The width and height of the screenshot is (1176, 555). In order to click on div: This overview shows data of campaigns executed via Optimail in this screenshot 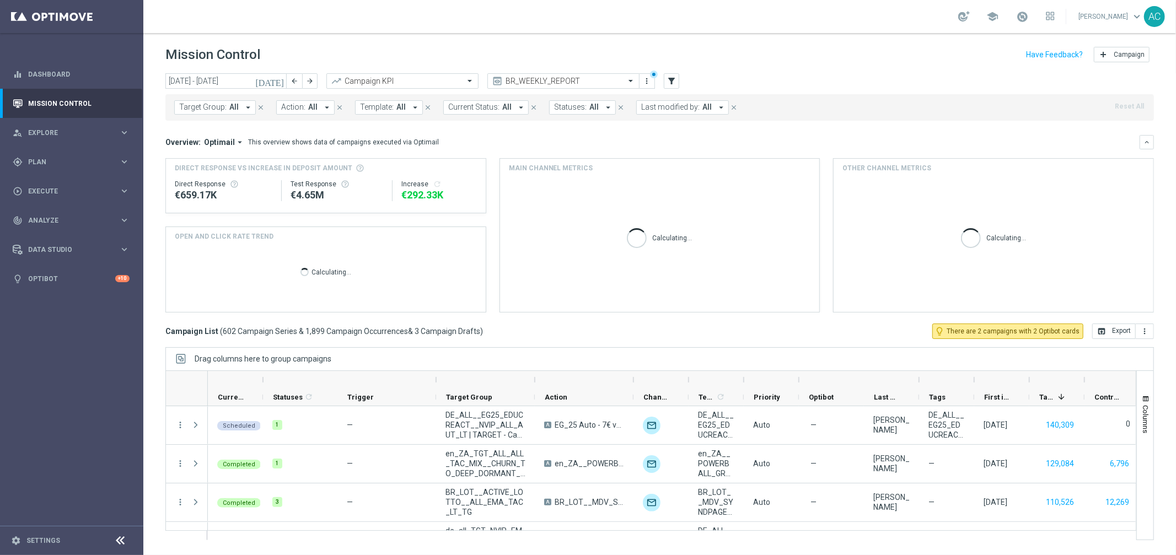, I will do `click(343, 142)`.